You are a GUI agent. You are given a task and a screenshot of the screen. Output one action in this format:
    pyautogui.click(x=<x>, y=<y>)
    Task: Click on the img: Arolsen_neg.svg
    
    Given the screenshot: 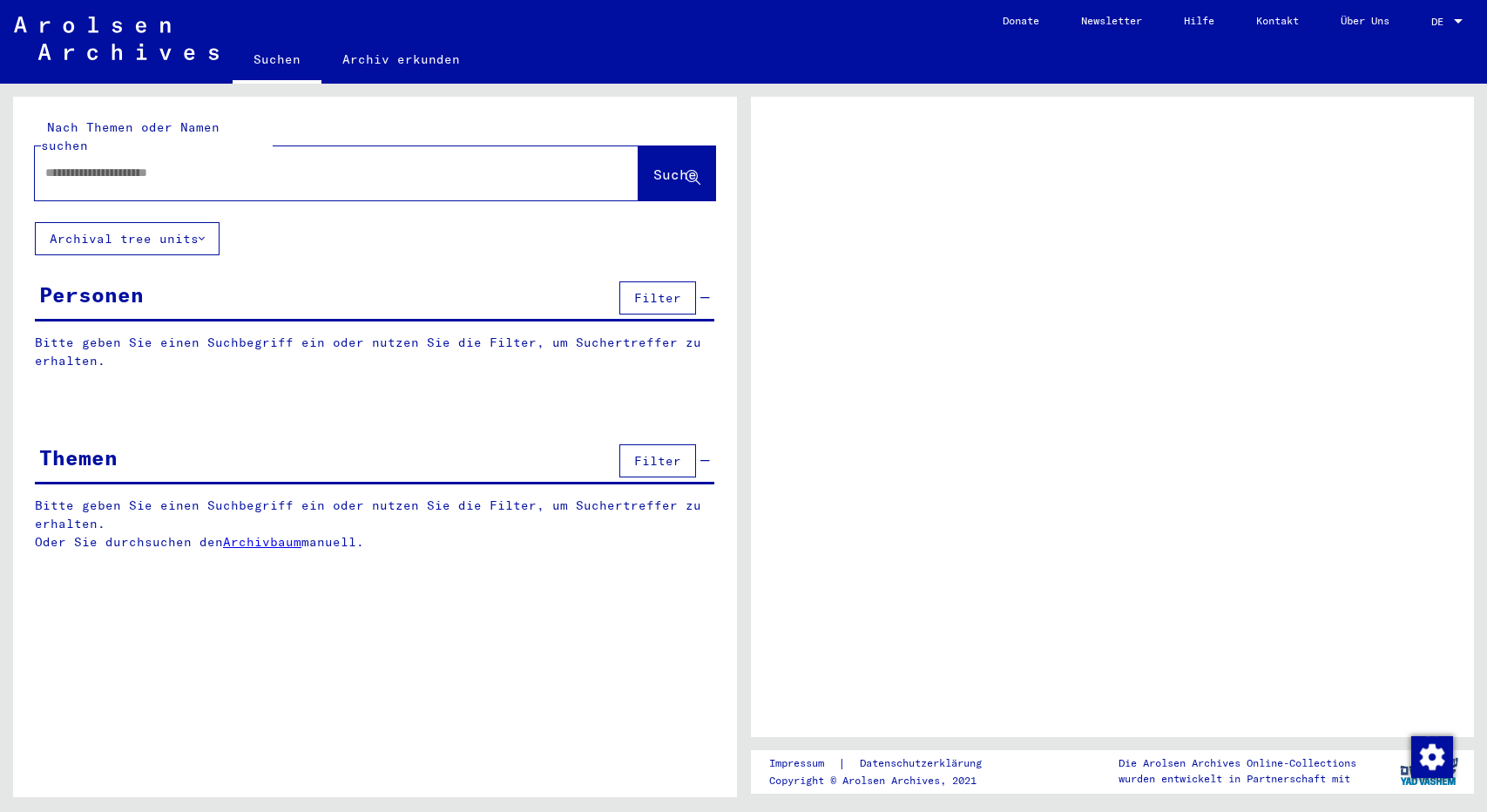 What is the action you would take?
    pyautogui.click(x=115, y=38)
    